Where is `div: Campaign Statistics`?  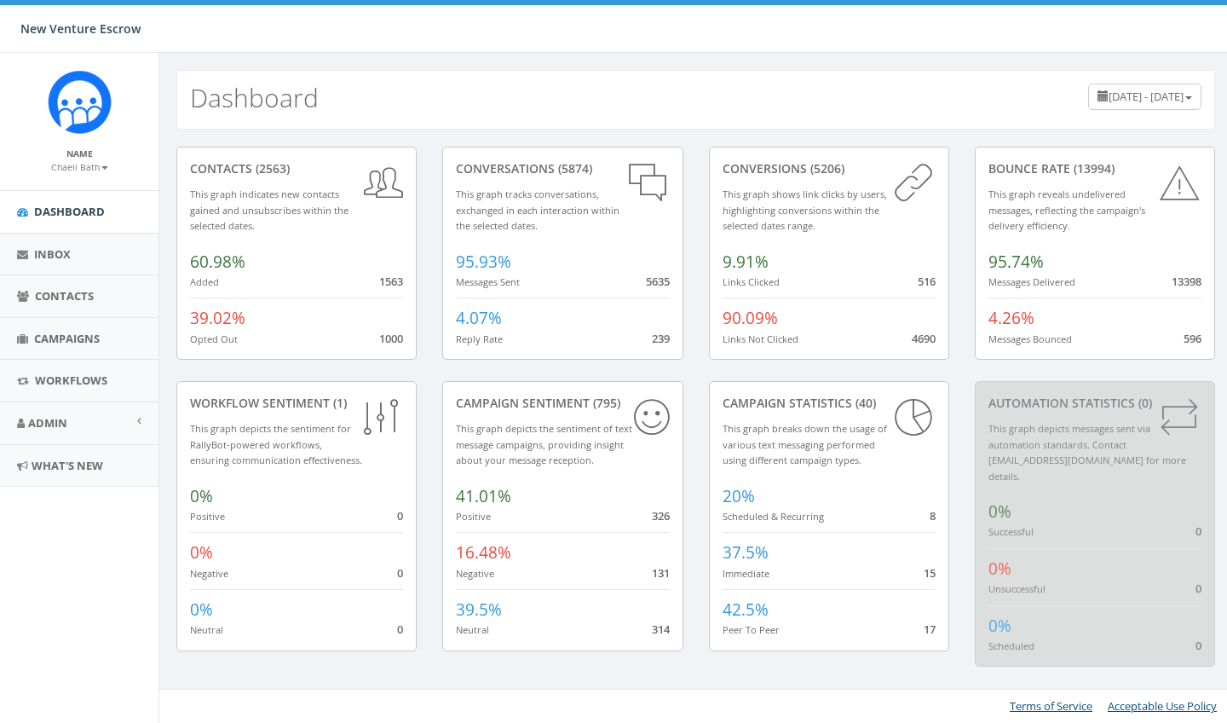 div: Campaign Statistics is located at coordinates (829, 403).